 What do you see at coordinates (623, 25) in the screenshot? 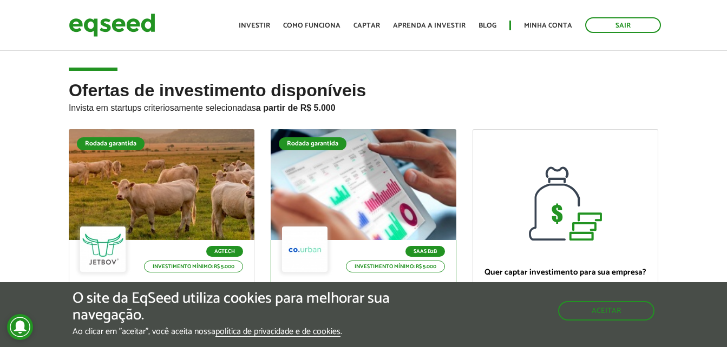
I see `a: Sair` at bounding box center [623, 25].